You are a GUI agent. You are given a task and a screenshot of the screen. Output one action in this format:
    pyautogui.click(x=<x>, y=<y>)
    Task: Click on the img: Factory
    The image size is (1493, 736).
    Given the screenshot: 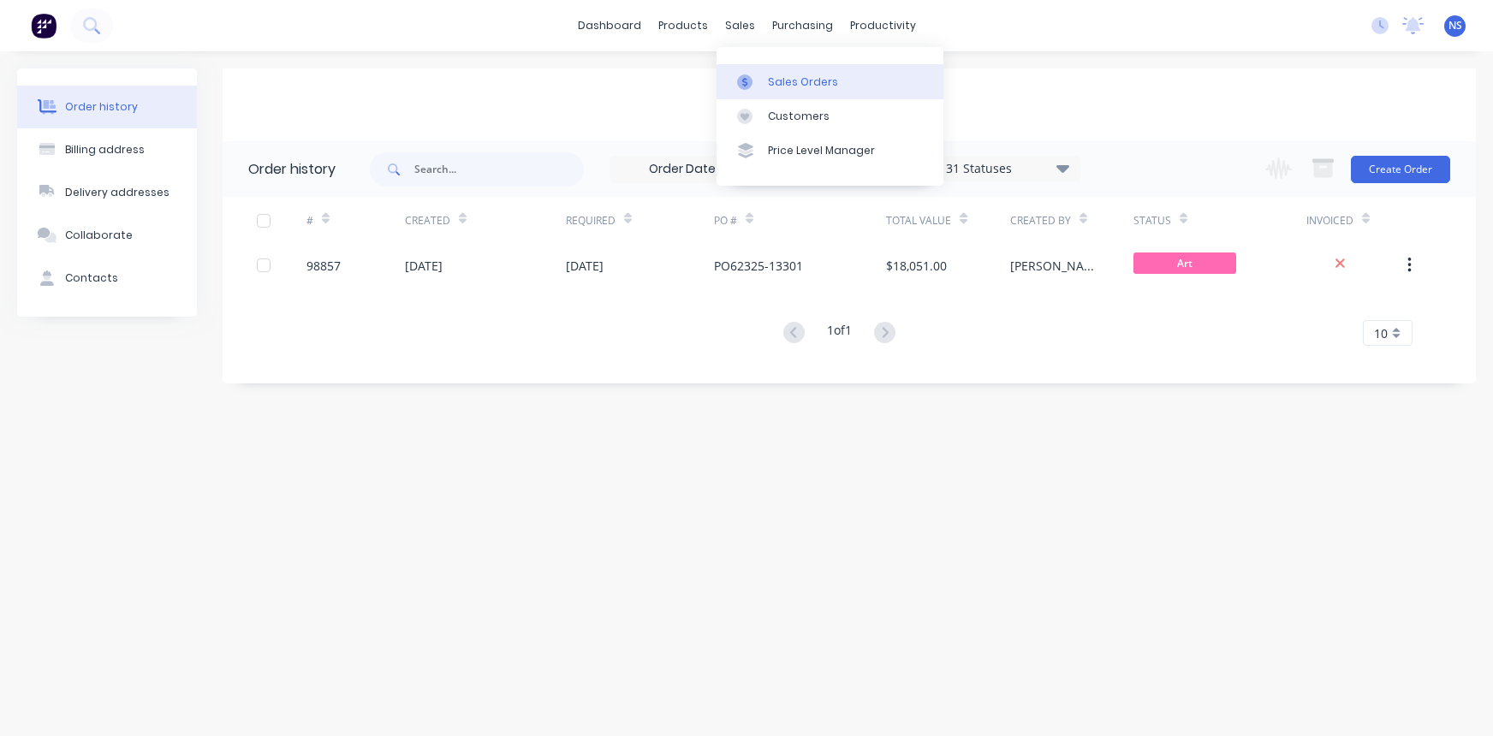 What is the action you would take?
    pyautogui.click(x=44, y=26)
    